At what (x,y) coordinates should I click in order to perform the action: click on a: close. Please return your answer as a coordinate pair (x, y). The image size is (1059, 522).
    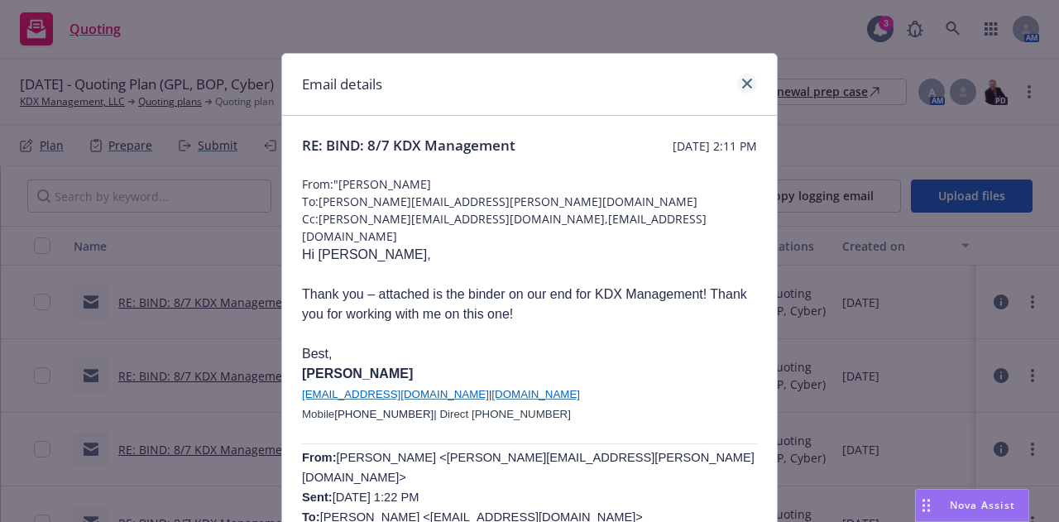
    Looking at the image, I should click on (747, 84).